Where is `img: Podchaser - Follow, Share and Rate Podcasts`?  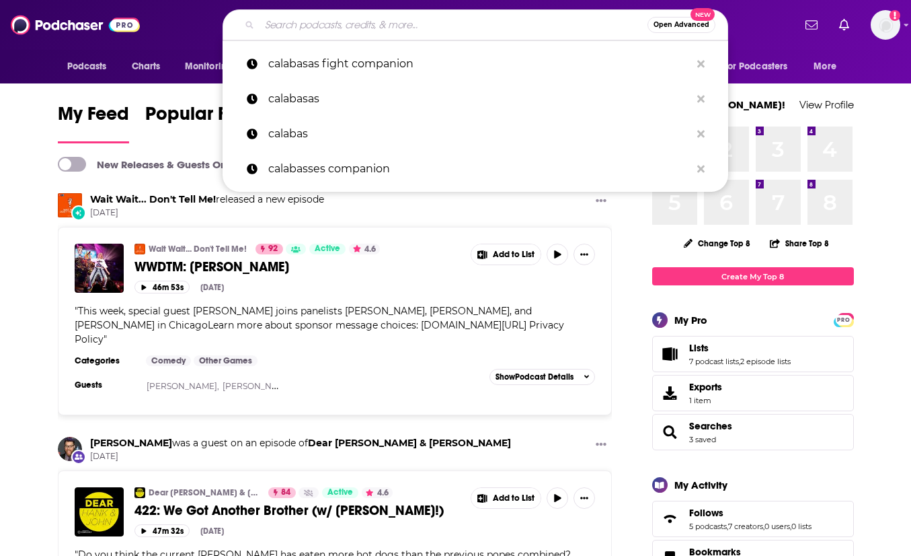 img: Podchaser - Follow, Share and Rate Podcasts is located at coordinates (75, 25).